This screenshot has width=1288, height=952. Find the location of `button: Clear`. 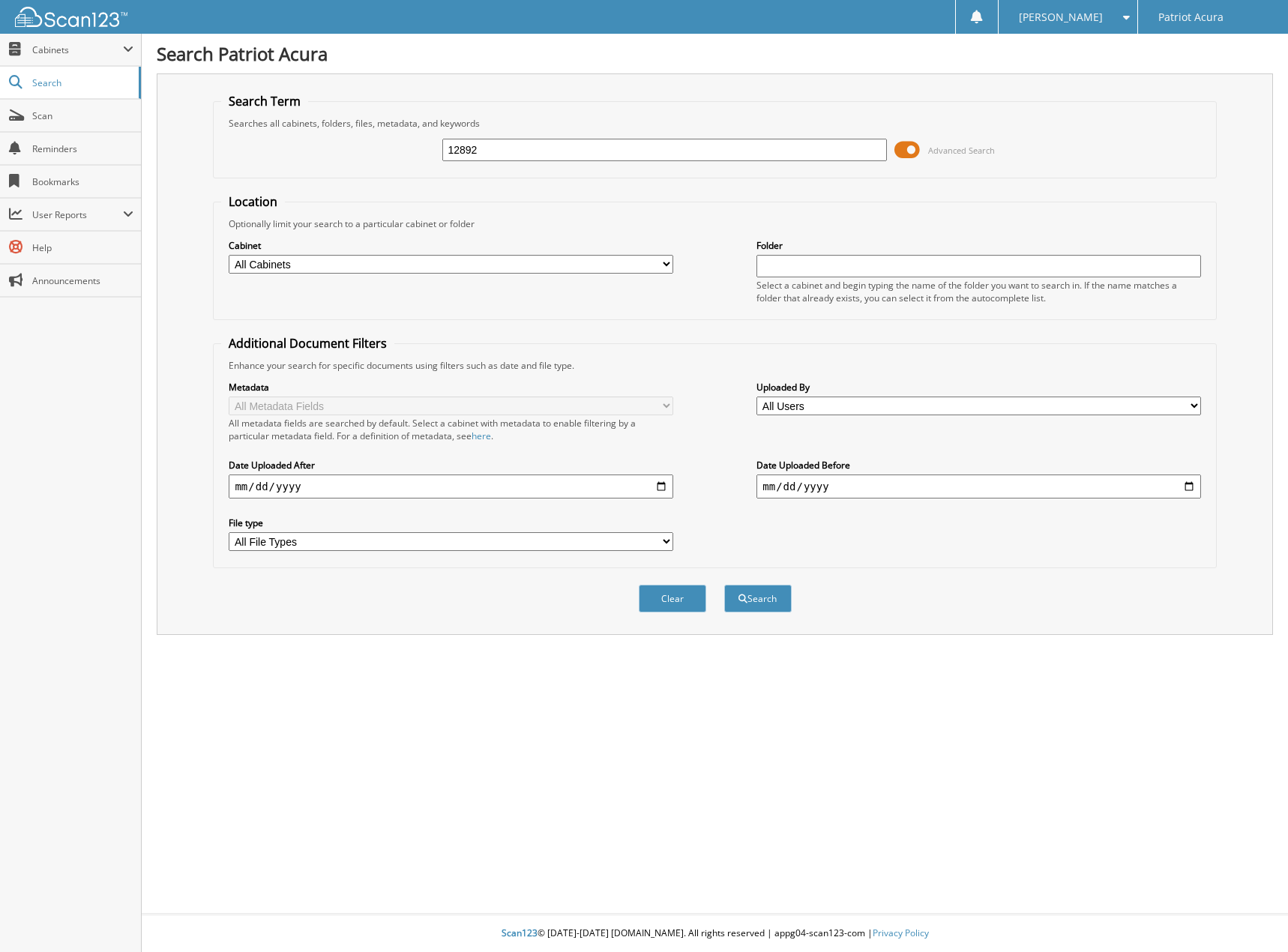

button: Clear is located at coordinates (672, 598).